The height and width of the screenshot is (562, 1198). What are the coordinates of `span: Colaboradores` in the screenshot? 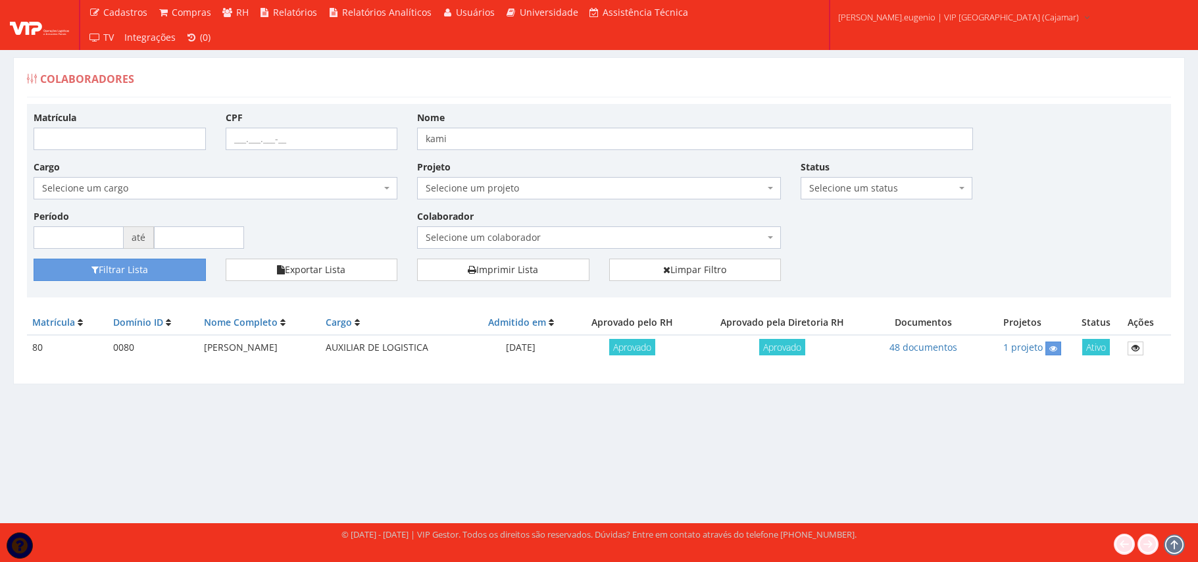 It's located at (87, 79).